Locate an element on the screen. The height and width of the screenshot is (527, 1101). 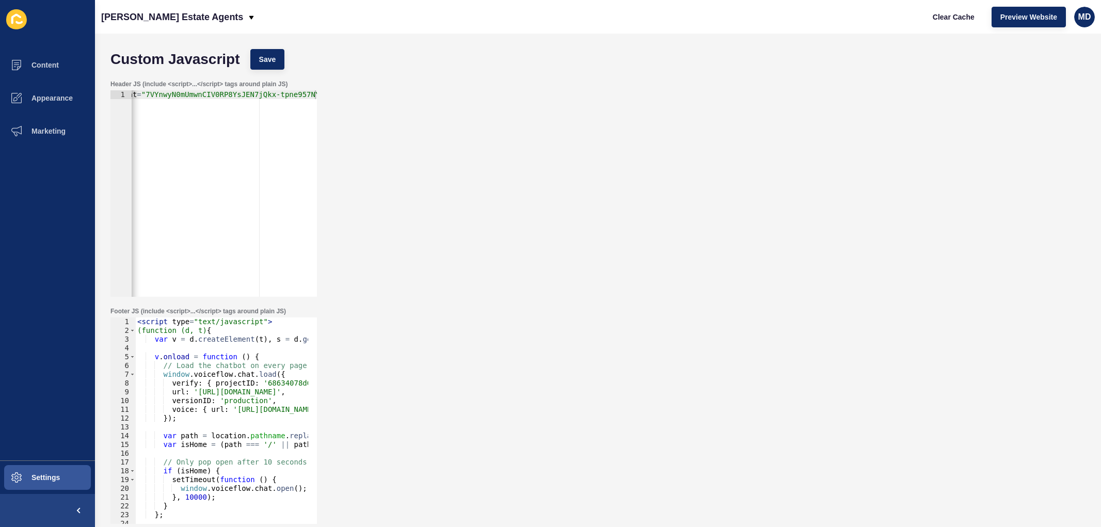
span: Preview Website is located at coordinates (1028, 17).